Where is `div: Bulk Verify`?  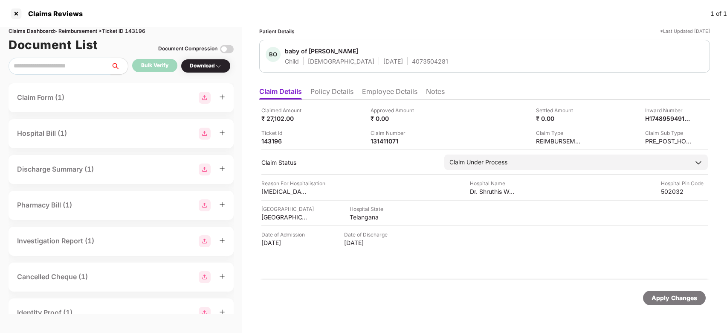 div: Bulk Verify is located at coordinates (155, 65).